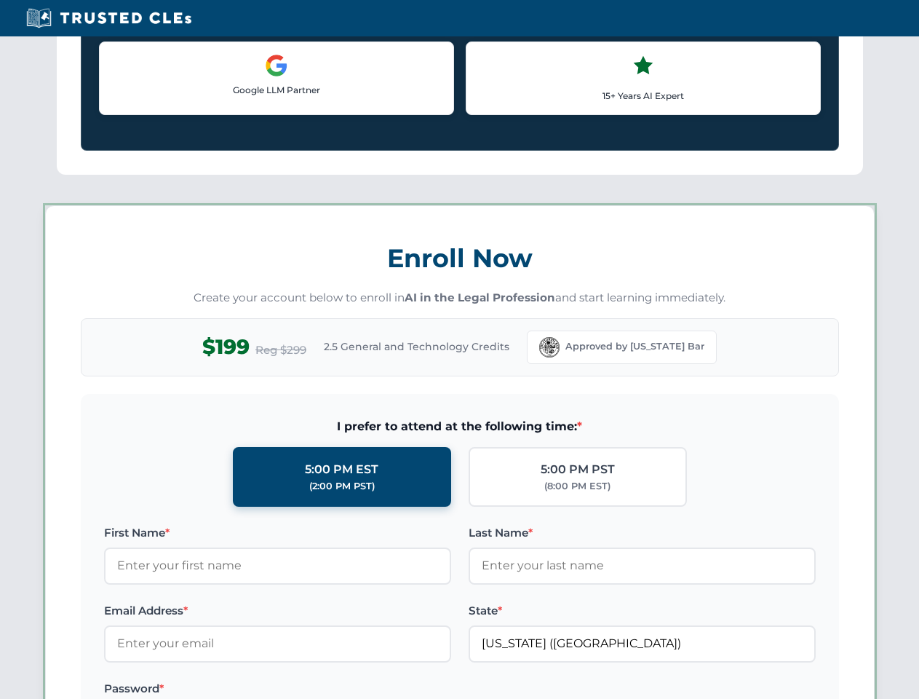  What do you see at coordinates (277, 611) in the screenshot?
I see `label: Email Address` at bounding box center [277, 611].